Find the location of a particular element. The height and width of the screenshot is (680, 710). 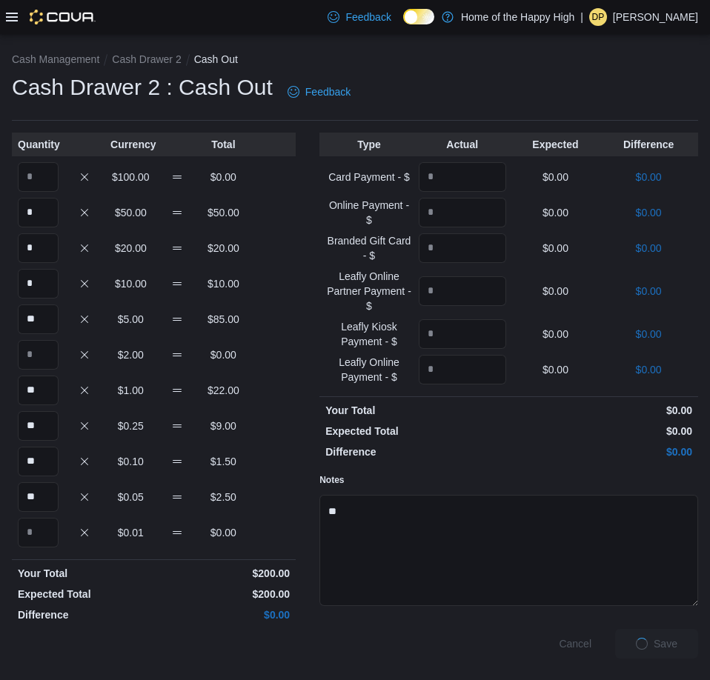

p: Actual is located at coordinates (462, 145).